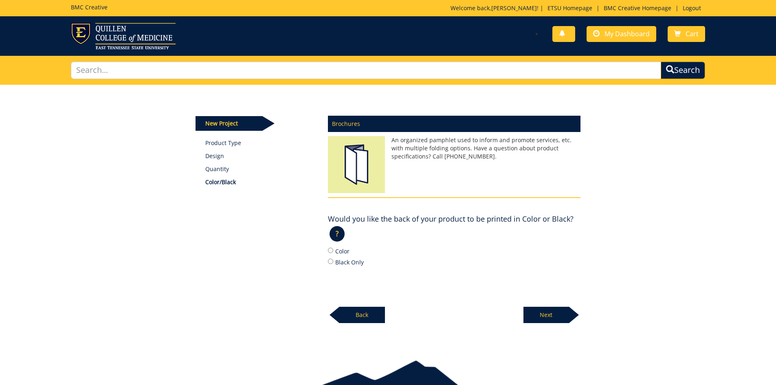  What do you see at coordinates (260, 169) in the screenshot?
I see `p: Quantity` at bounding box center [260, 169].